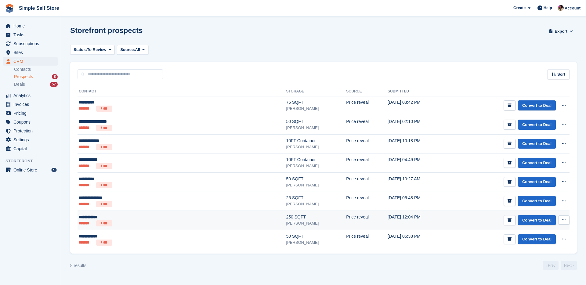  Describe the element at coordinates (132, 50) in the screenshot. I see `button: Source: All` at that location.